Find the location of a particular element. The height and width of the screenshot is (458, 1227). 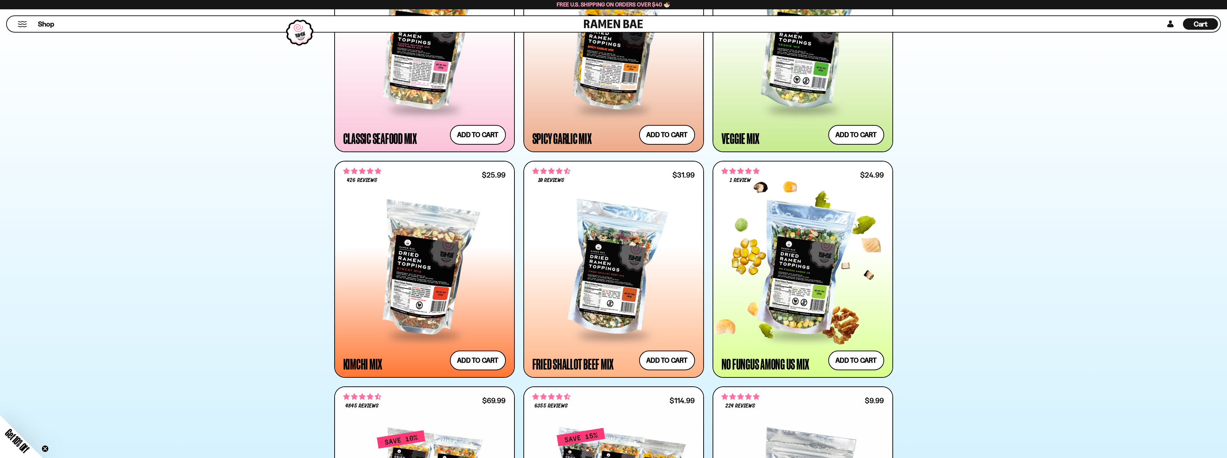

span: 4.60 stars is located at coordinates (551, 171).